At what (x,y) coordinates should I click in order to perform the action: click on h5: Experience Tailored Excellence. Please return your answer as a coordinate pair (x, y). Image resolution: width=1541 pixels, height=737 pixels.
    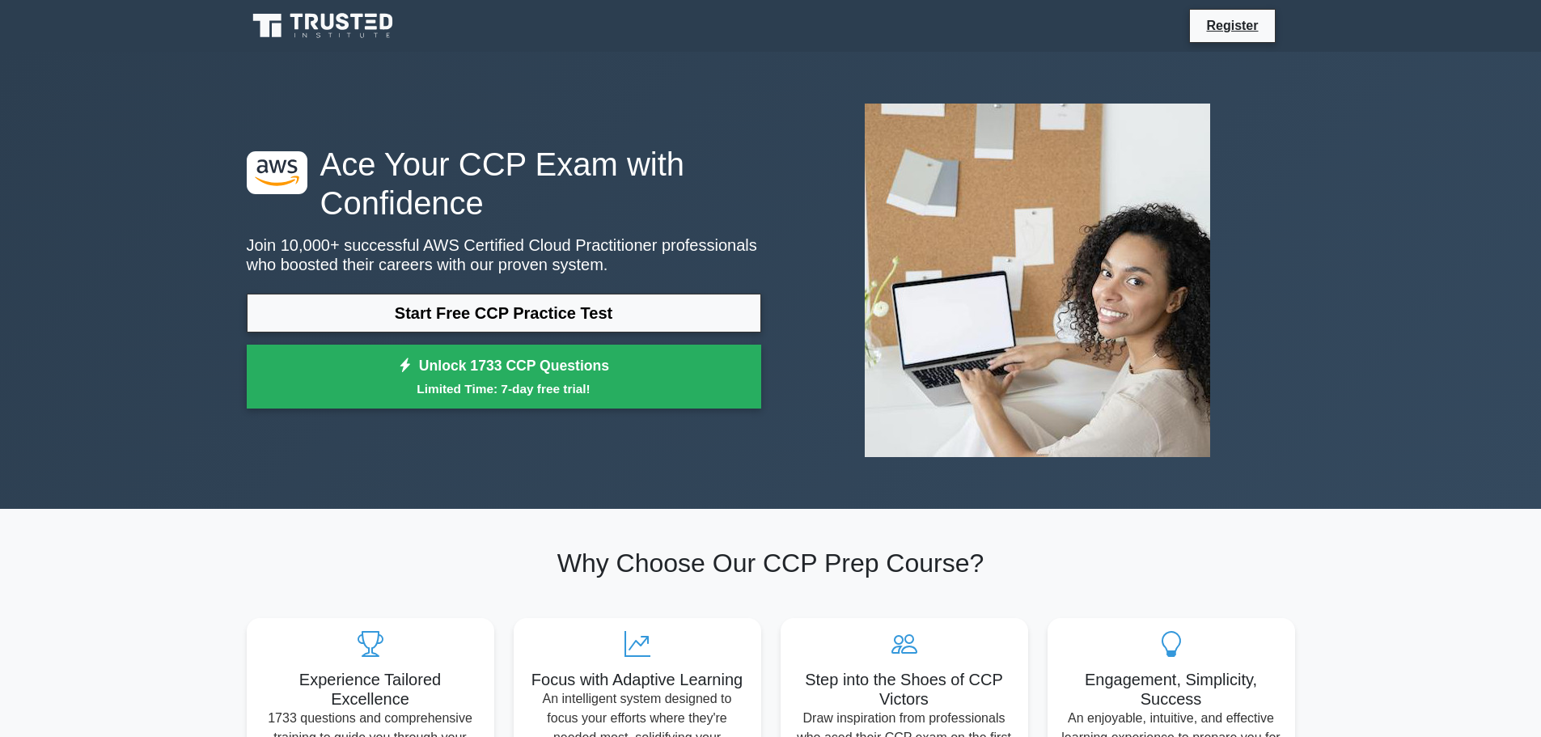
    Looking at the image, I should click on (370, 689).